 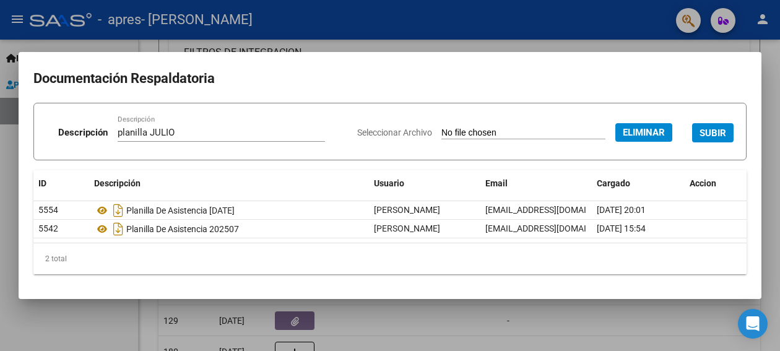 I want to click on div: Planilla De Asistencia 202507, so click(x=229, y=229).